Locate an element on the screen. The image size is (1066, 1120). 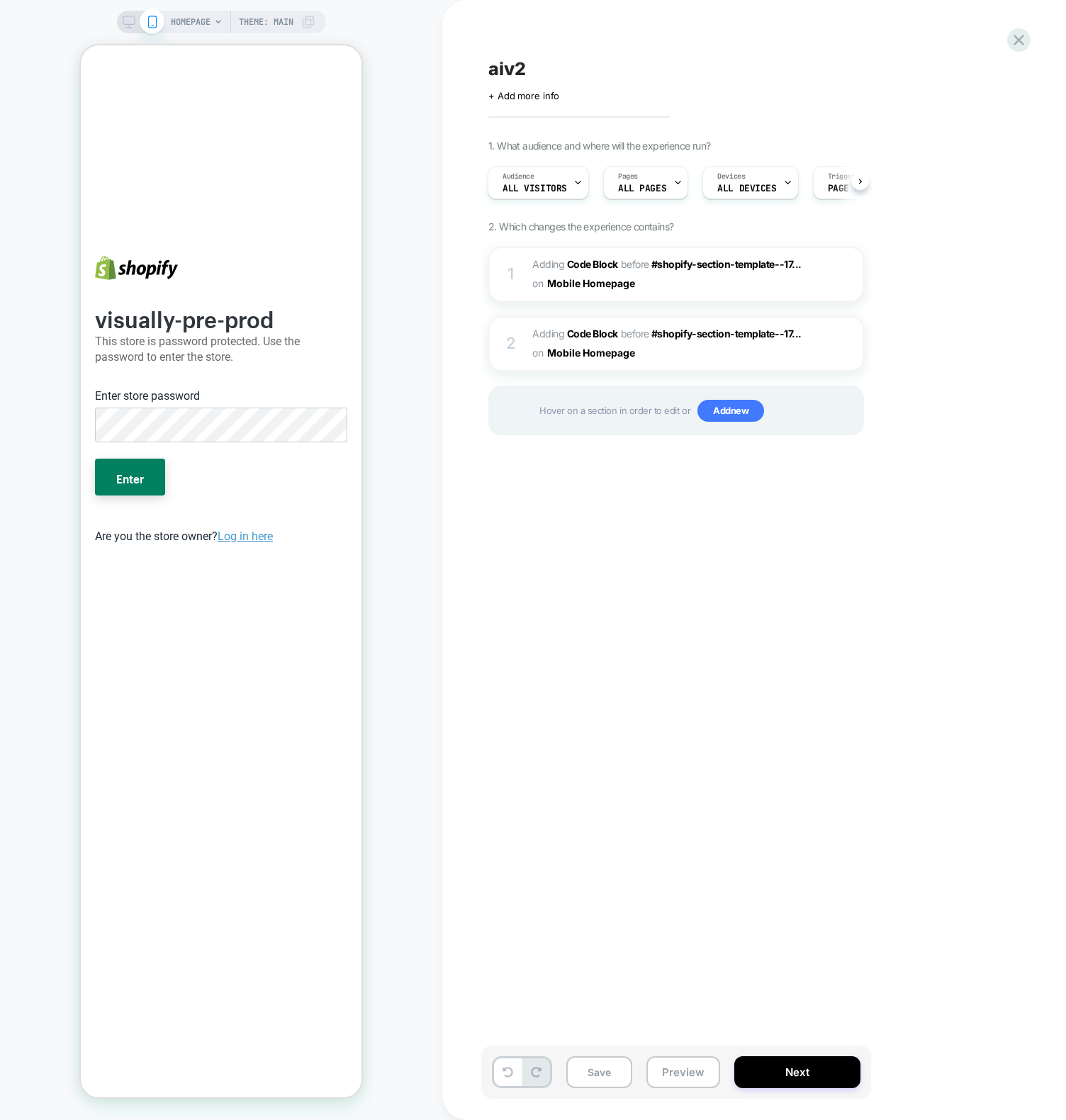
p: This store is password protected. Use the password to enter the store. is located at coordinates (140, 304).